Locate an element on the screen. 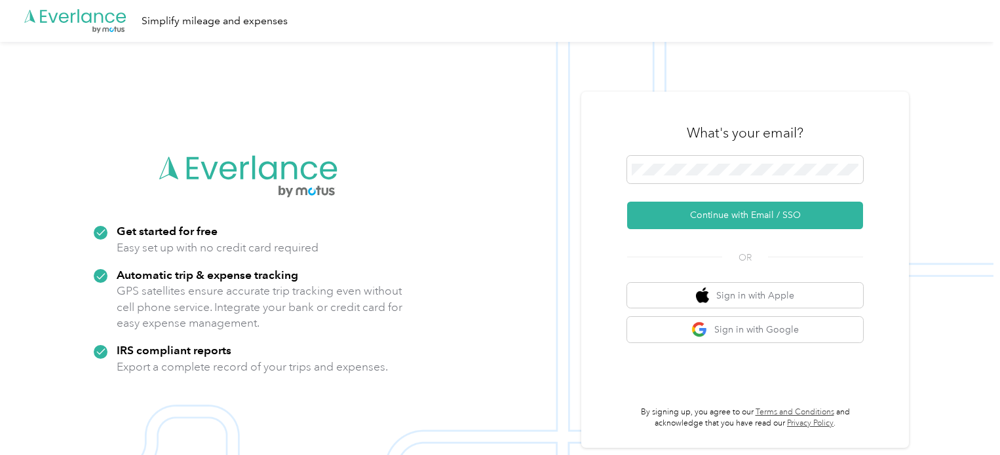 This screenshot has width=1000, height=455. strong: IRS compliant reports is located at coordinates (174, 350).